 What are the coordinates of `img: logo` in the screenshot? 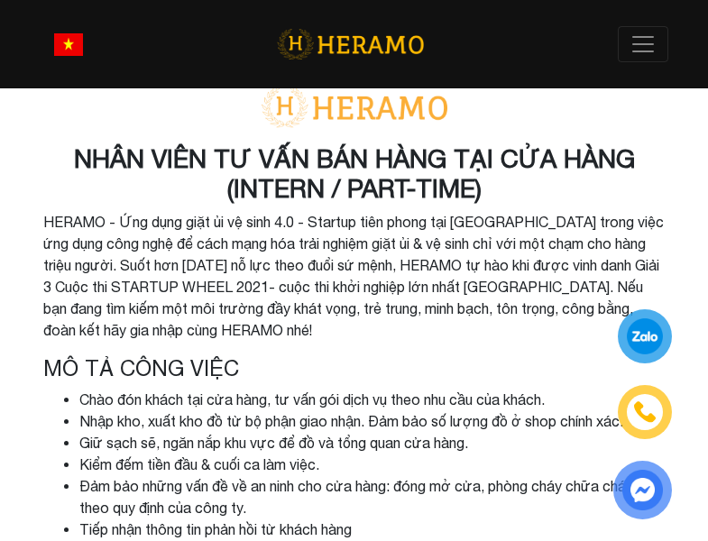 It's located at (350, 44).